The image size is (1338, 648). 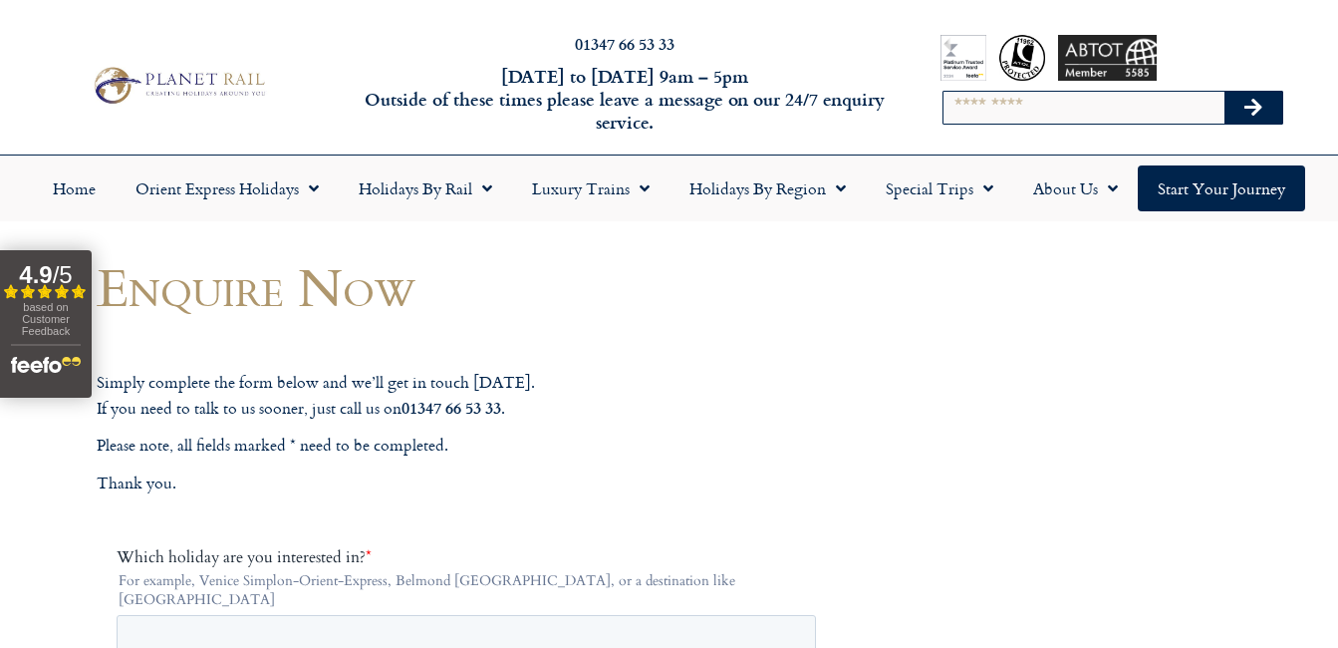 What do you see at coordinates (668, 188) in the screenshot?
I see `nav: Menu` at bounding box center [668, 188].